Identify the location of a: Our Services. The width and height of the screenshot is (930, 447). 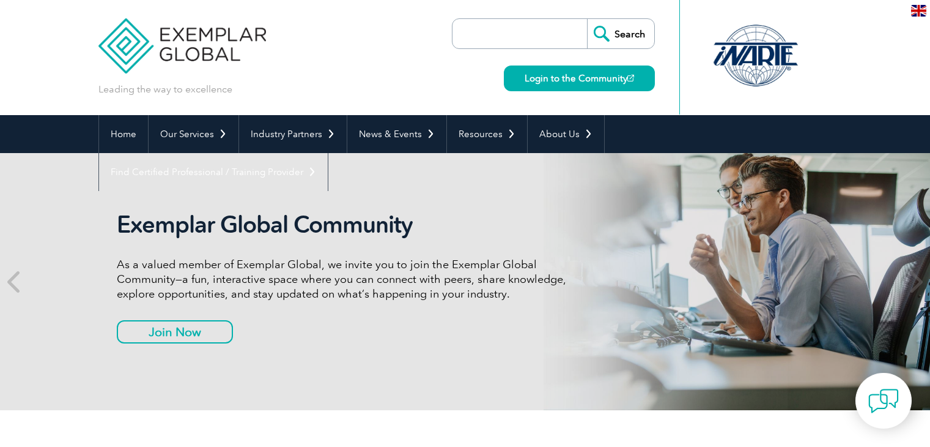
(193, 134).